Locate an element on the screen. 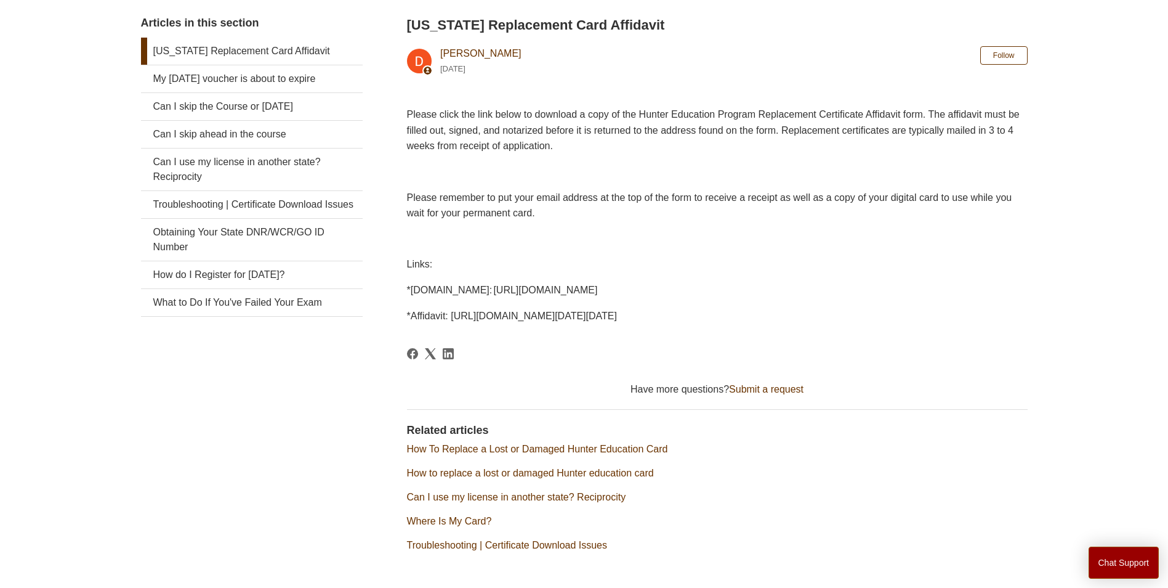 The width and height of the screenshot is (1168, 588). a: X Corp is located at coordinates (431, 354).